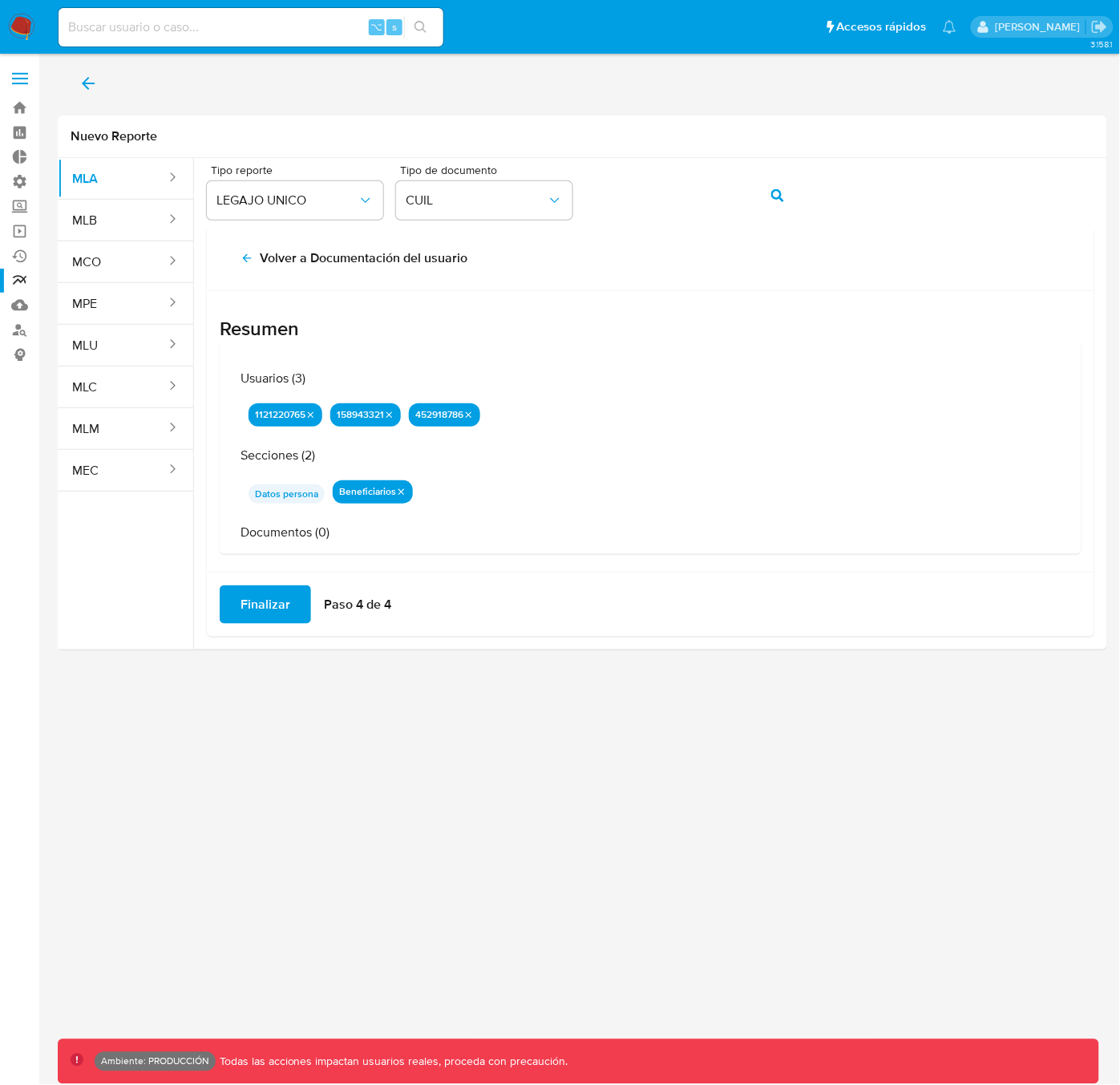 The image size is (1120, 1085). I want to click on span: s, so click(395, 27).